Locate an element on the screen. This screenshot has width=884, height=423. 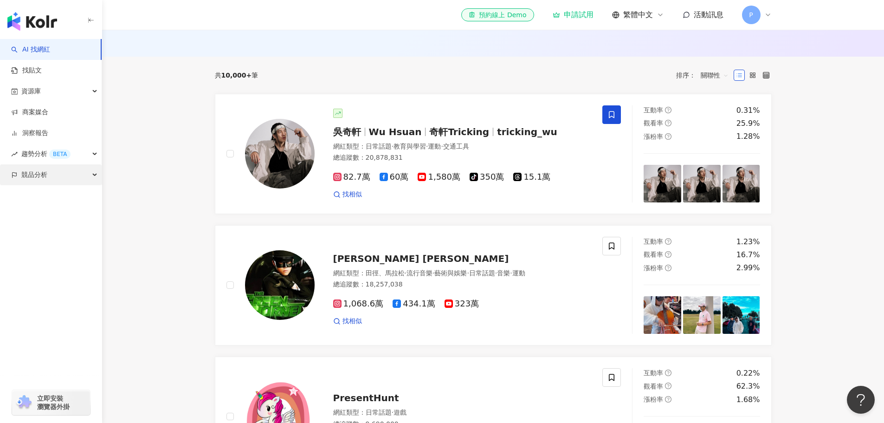
div: 共 筆 is located at coordinates (237, 75).